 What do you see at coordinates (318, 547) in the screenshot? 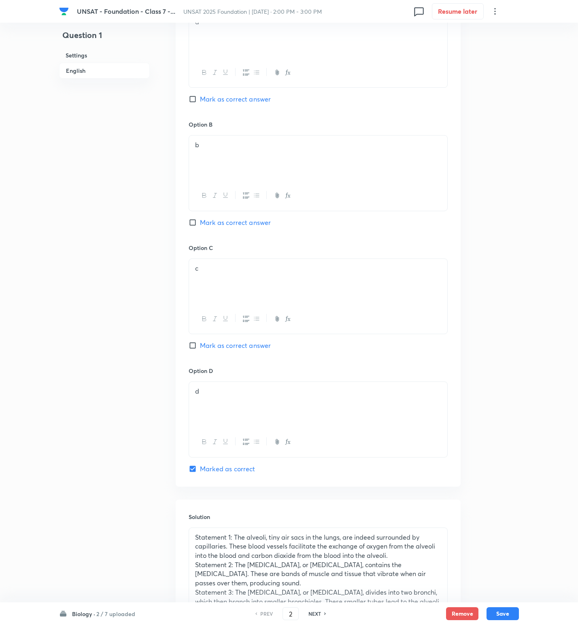
I see `p: Statement 1: The alveoli, tiny air sacs in the lungs, are indeed surrounded by capillaries. These...` at bounding box center [318, 547].